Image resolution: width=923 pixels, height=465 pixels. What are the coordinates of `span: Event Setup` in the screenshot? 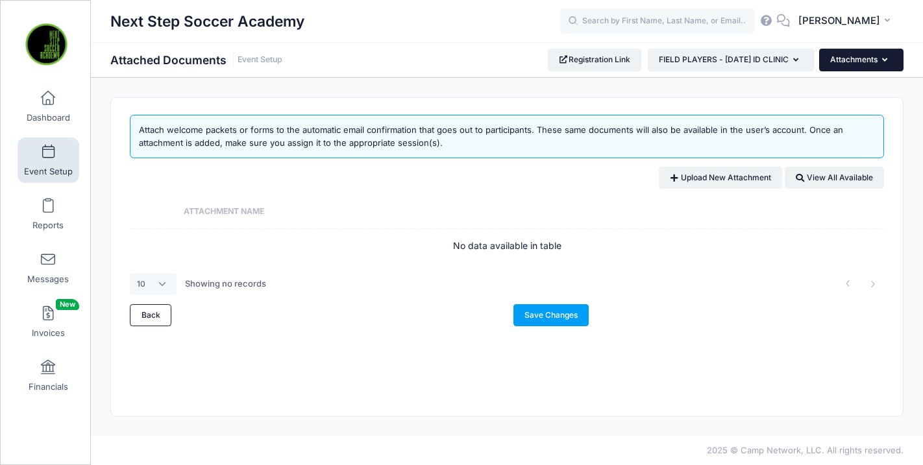 It's located at (48, 171).